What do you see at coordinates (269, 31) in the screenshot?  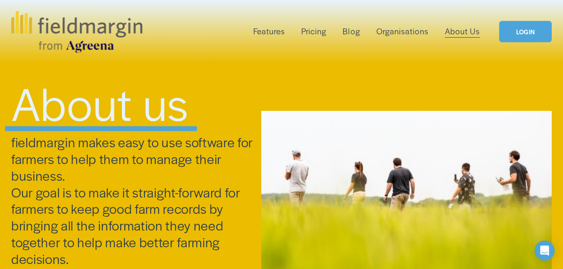 I see `a: folder dropdown` at bounding box center [269, 31].